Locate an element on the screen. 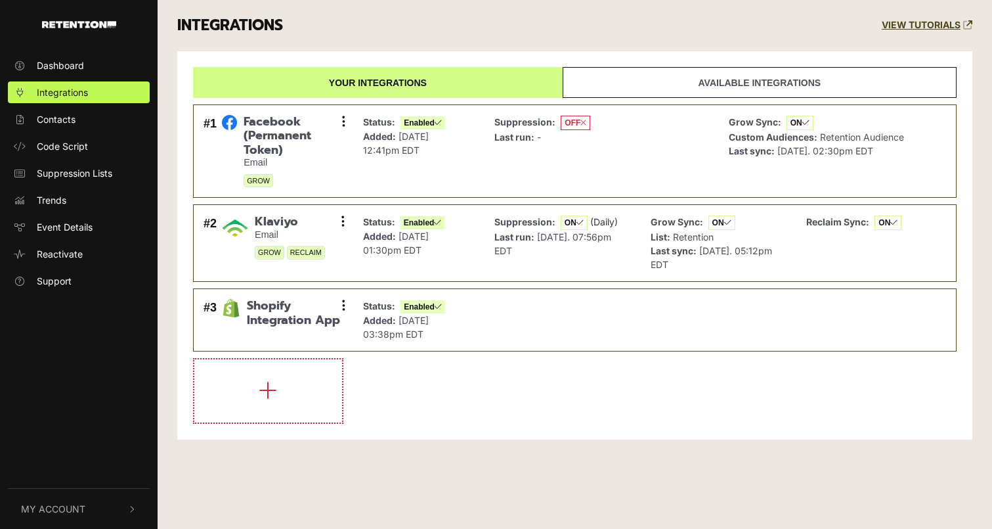  div: #3 is located at coordinates (210, 320).